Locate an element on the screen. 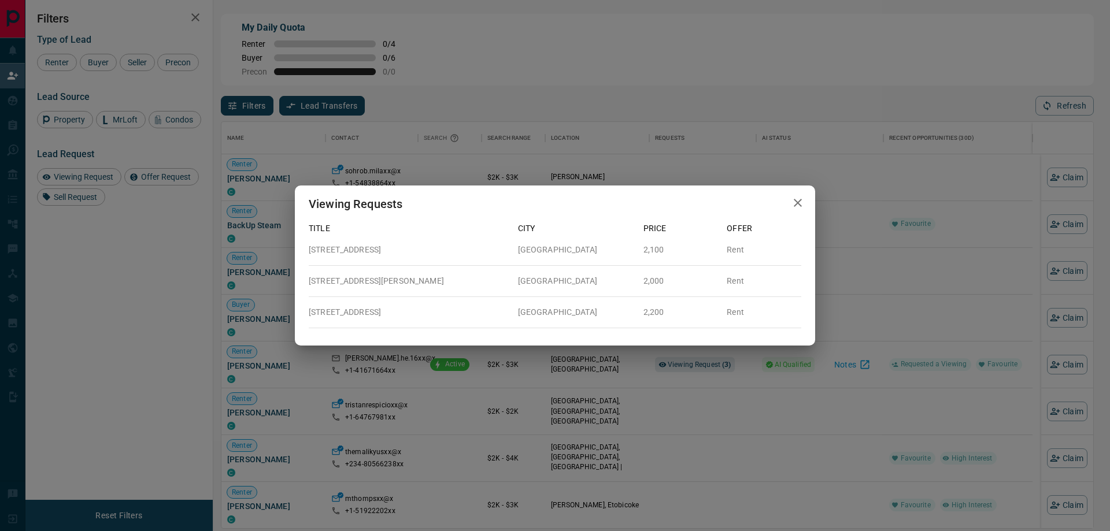  p: 2,000 is located at coordinates (681, 281).